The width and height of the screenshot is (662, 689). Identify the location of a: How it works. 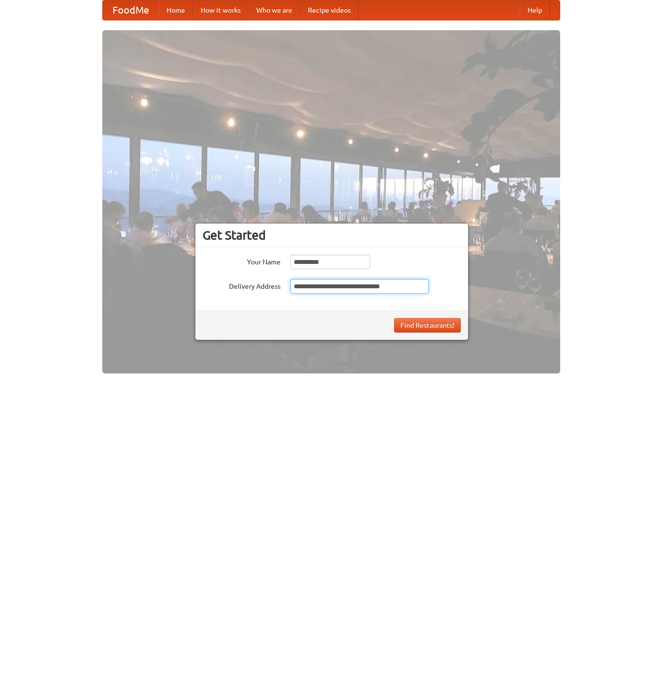
(221, 10).